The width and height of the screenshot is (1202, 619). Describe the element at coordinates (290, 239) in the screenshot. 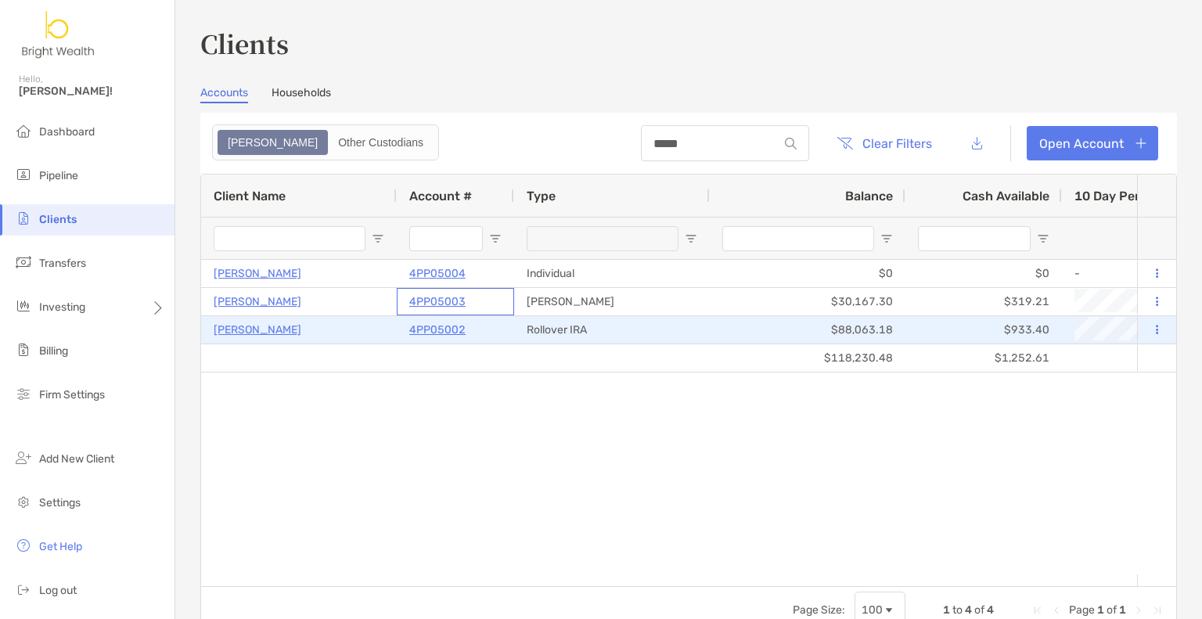

I see `input: Client Name Filter Input` at that location.